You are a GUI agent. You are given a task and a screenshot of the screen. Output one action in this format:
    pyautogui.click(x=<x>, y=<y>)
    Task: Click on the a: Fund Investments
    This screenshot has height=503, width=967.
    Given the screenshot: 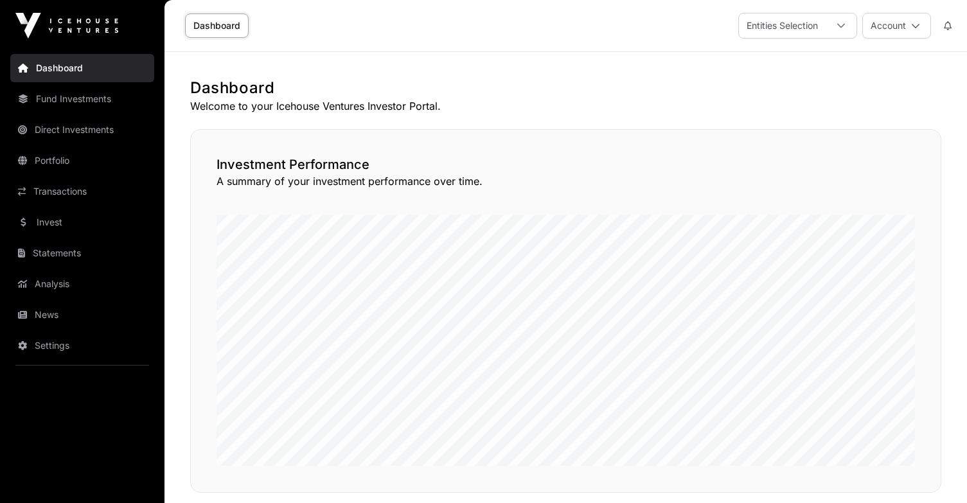 What is the action you would take?
    pyautogui.click(x=82, y=99)
    